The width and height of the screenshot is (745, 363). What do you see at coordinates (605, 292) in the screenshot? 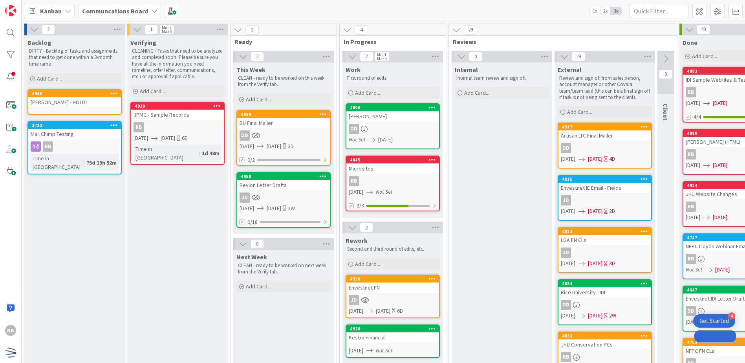
I see `div: Rice University - IDI` at bounding box center [605, 292].